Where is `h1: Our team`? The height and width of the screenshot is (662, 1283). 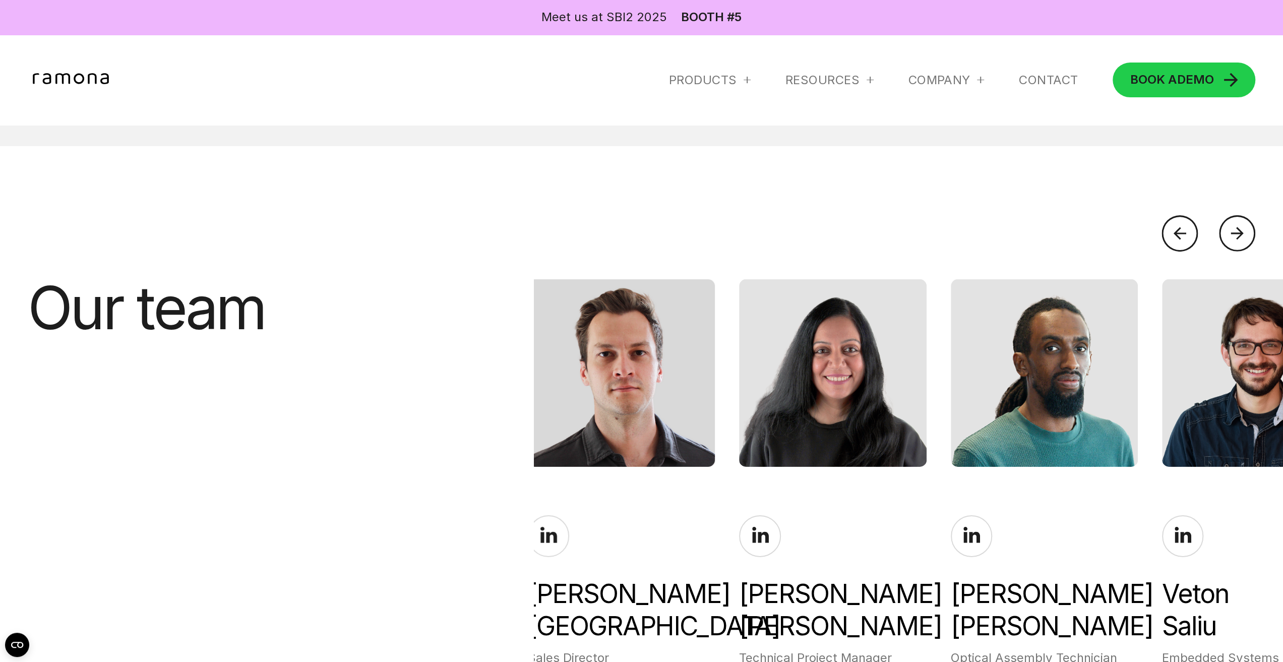 h1: Our team is located at coordinates (170, 308).